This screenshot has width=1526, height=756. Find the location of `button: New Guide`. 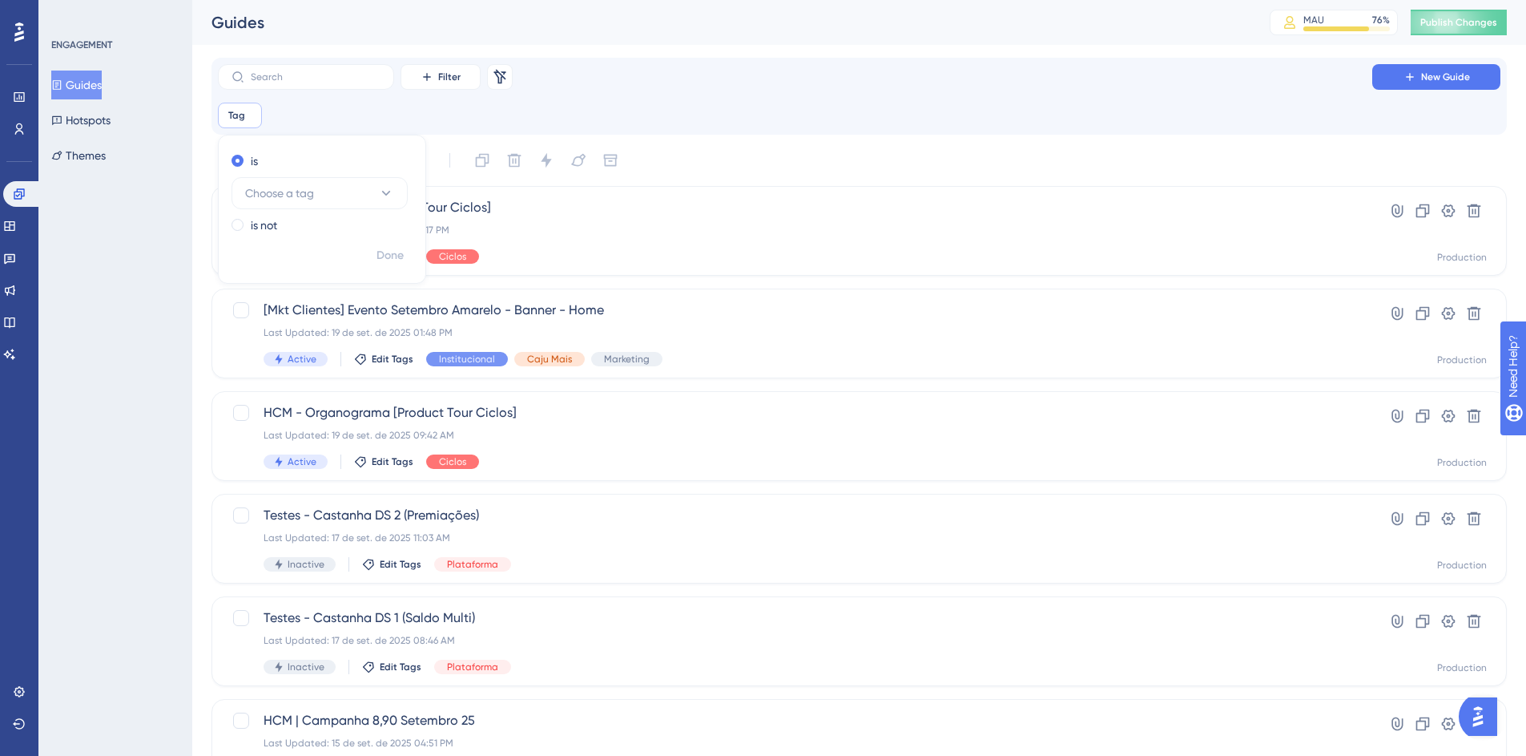

button: New Guide is located at coordinates (1437, 77).